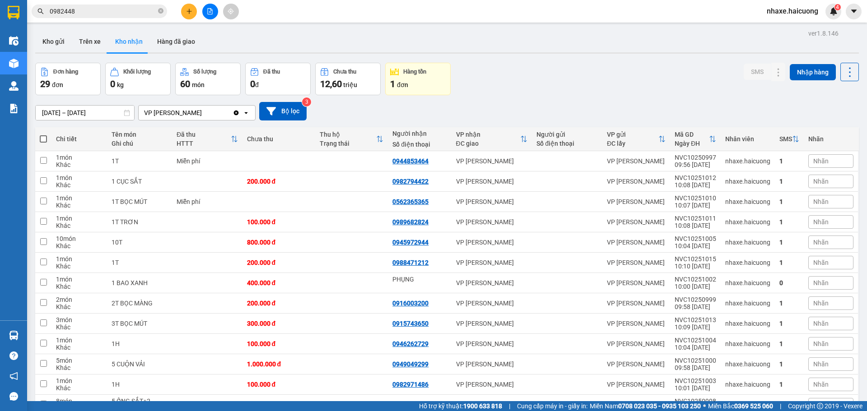 The height and width of the screenshot is (411, 867). I want to click on span: close-circle, so click(161, 11).